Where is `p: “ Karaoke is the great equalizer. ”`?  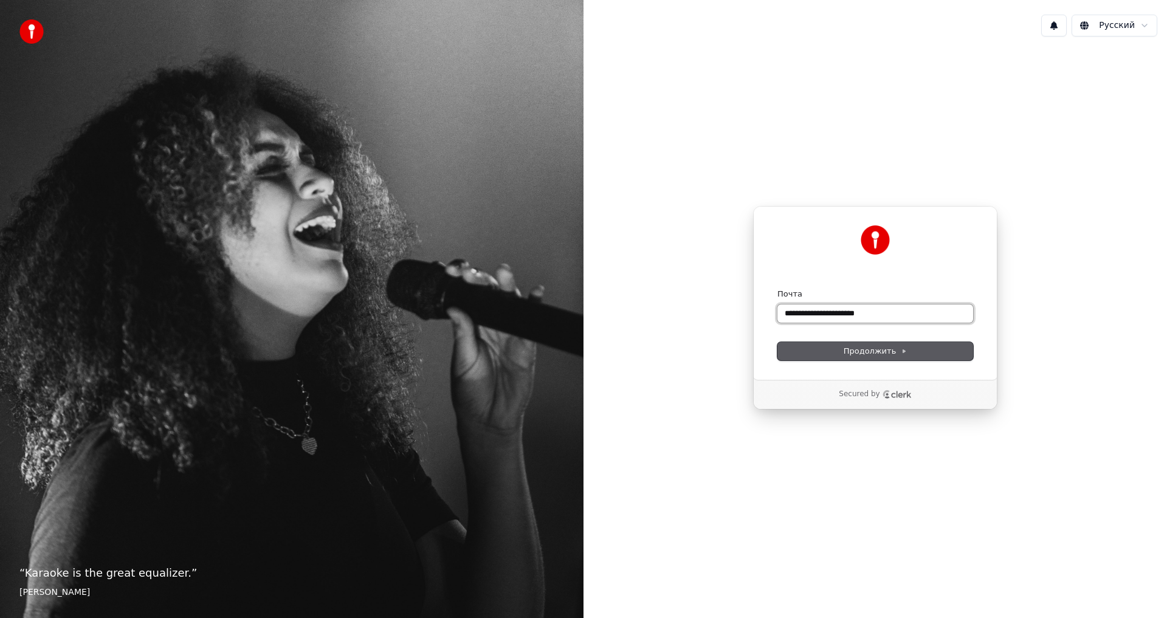 p: “ Karaoke is the great equalizer. ” is located at coordinates (292, 573).